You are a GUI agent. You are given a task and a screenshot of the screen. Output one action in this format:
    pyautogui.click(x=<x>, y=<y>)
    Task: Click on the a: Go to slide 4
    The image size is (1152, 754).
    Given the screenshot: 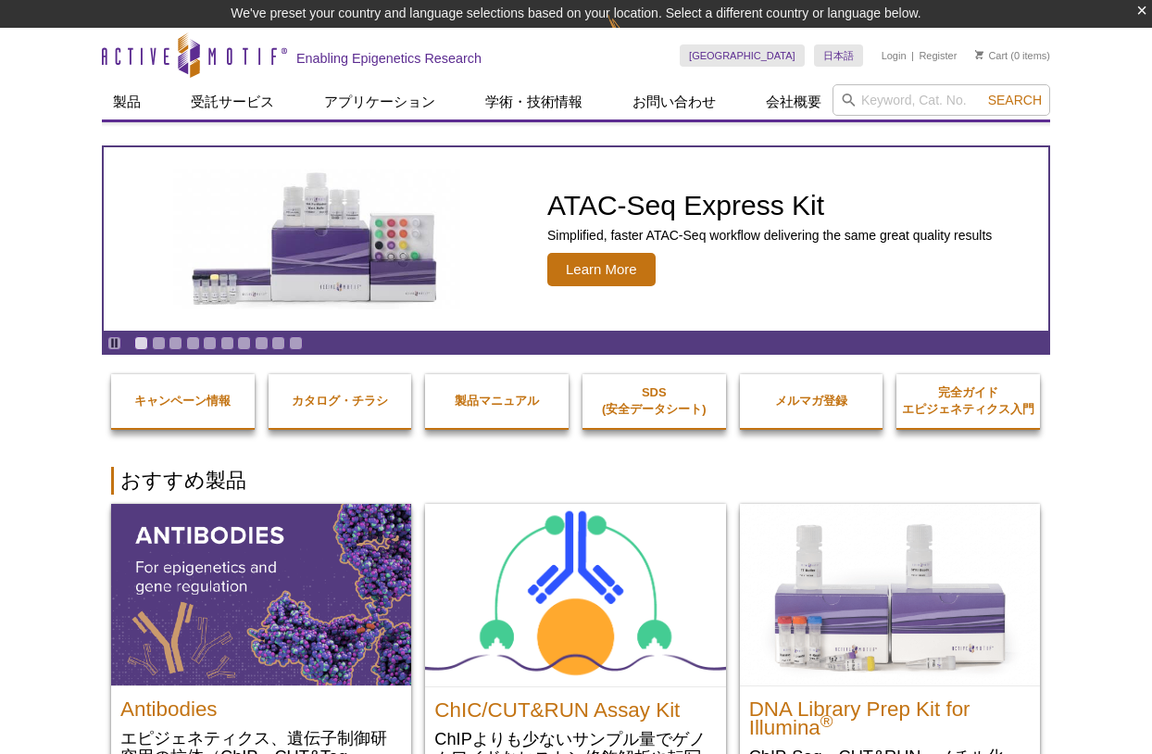 What is the action you would take?
    pyautogui.click(x=193, y=343)
    